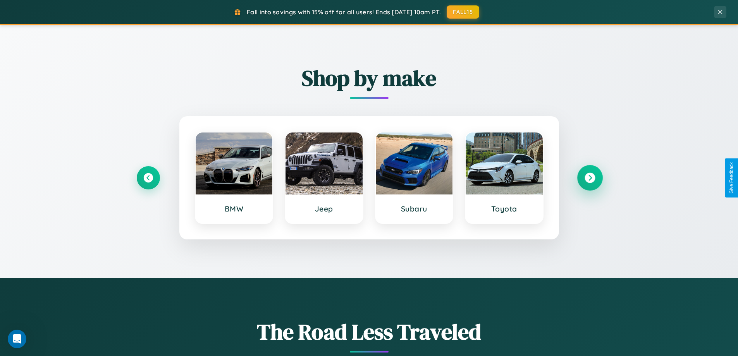  What do you see at coordinates (463, 12) in the screenshot?
I see `button: FALL15` at bounding box center [463, 12].